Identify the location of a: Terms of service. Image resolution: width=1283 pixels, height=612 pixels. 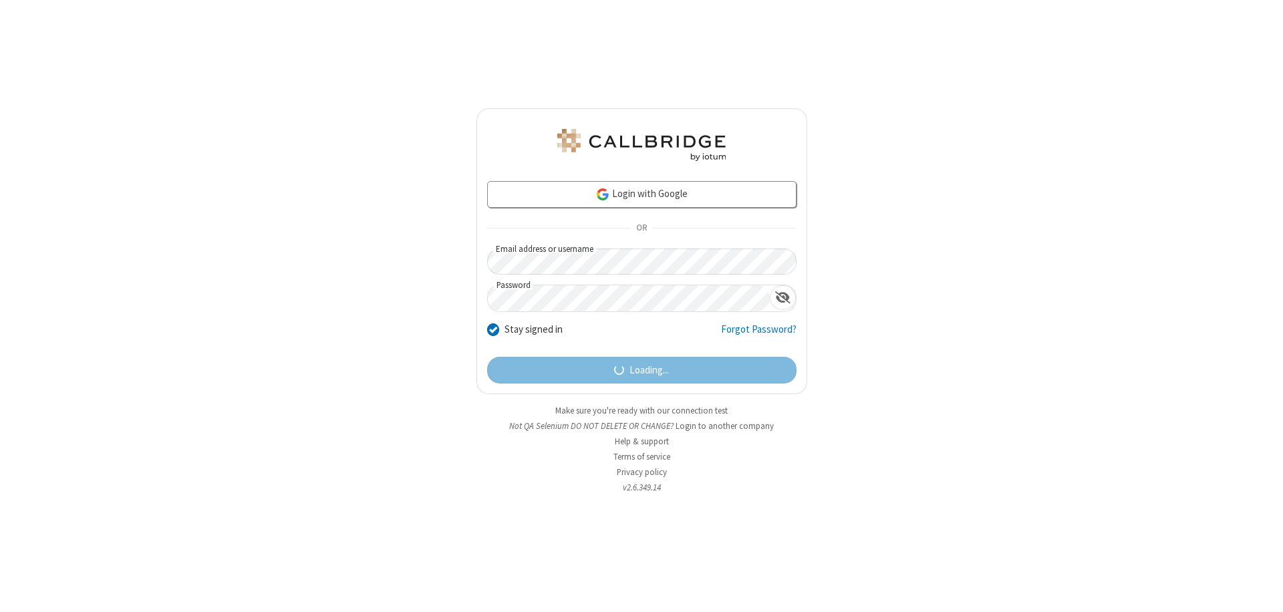
(641, 456).